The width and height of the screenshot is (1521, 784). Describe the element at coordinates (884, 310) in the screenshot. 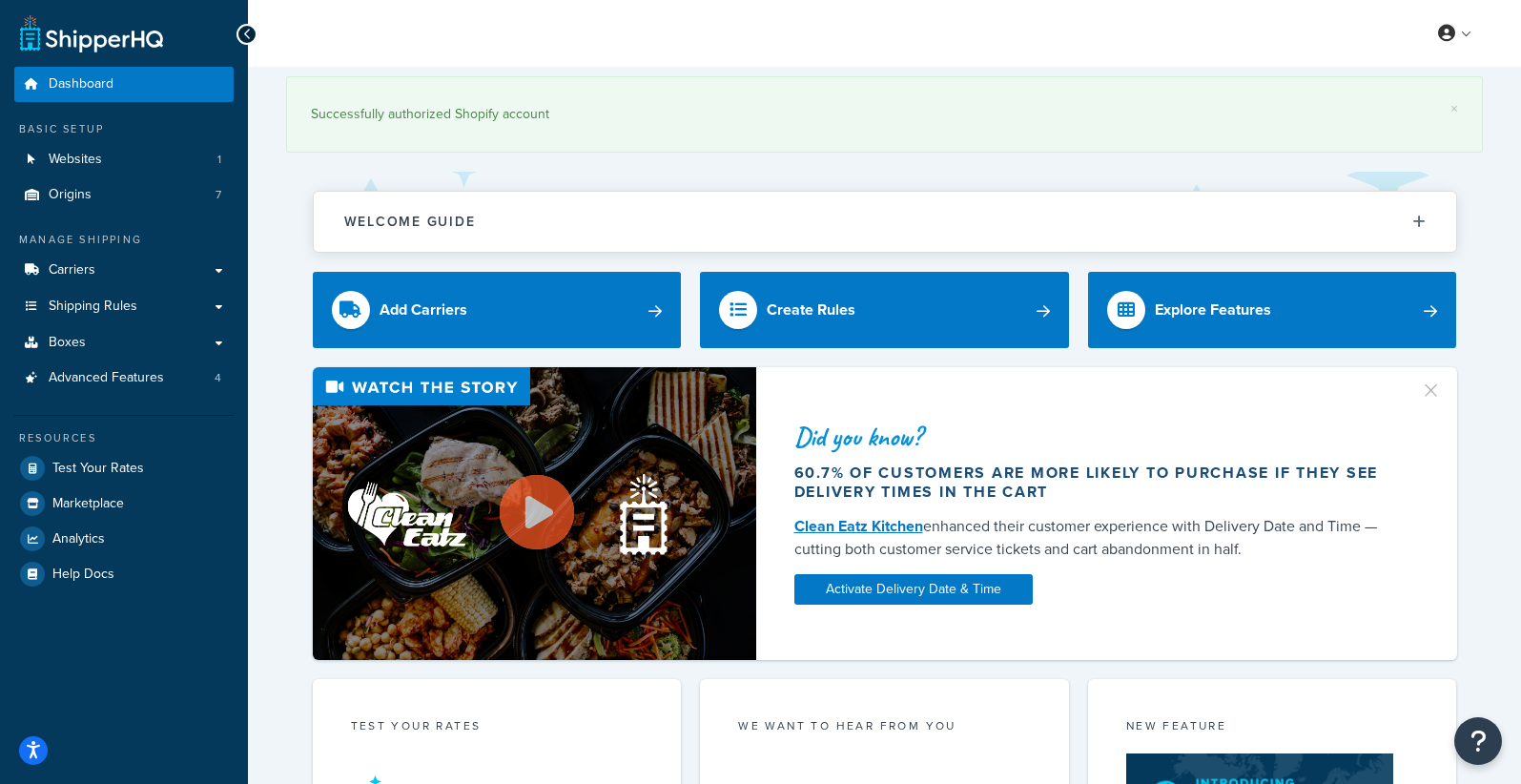

I see `a: Create Rules` at that location.